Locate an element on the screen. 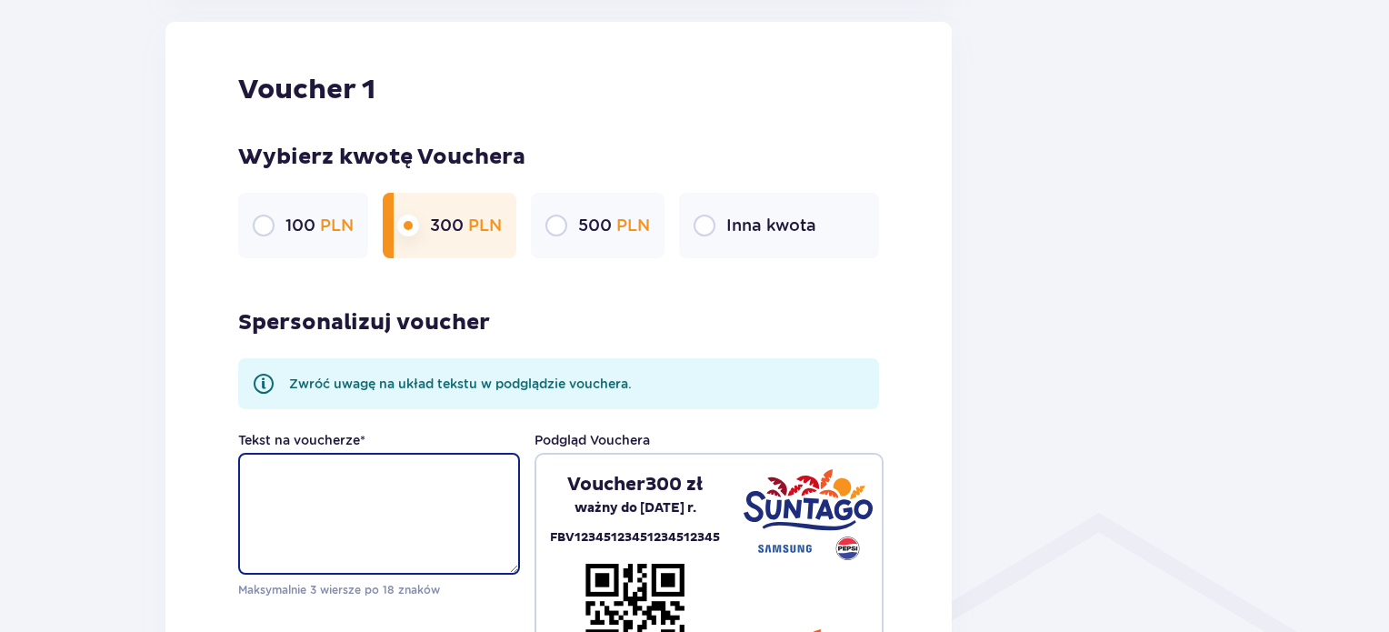 The width and height of the screenshot is (1389, 632). img: Suntago - Samsung - Pepsi is located at coordinates (808, 515).